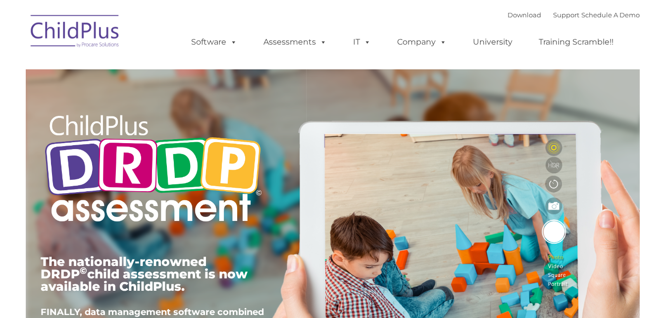  I want to click on a: Company, so click(422, 42).